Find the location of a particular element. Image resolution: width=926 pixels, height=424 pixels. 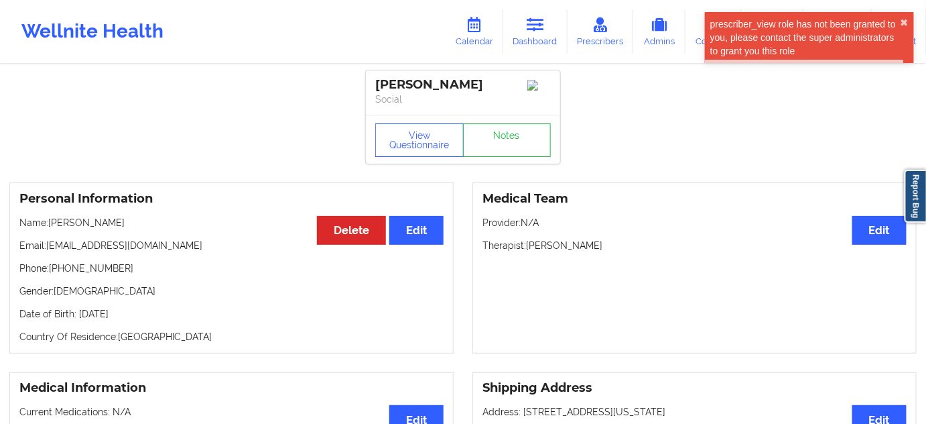

p: Provider: N/A is located at coordinates (694, 223).